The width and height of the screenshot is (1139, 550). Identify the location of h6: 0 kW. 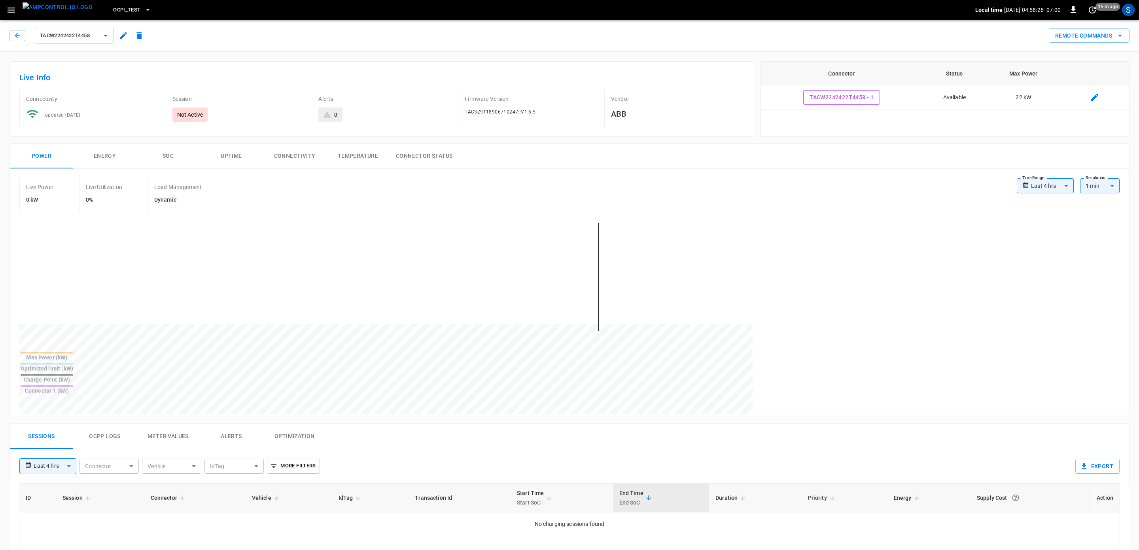
(40, 200).